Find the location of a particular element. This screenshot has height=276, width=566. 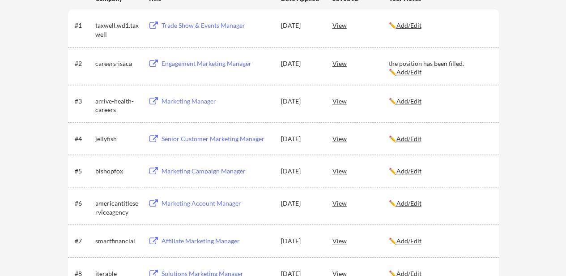

div: #6 is located at coordinates (83, 203).